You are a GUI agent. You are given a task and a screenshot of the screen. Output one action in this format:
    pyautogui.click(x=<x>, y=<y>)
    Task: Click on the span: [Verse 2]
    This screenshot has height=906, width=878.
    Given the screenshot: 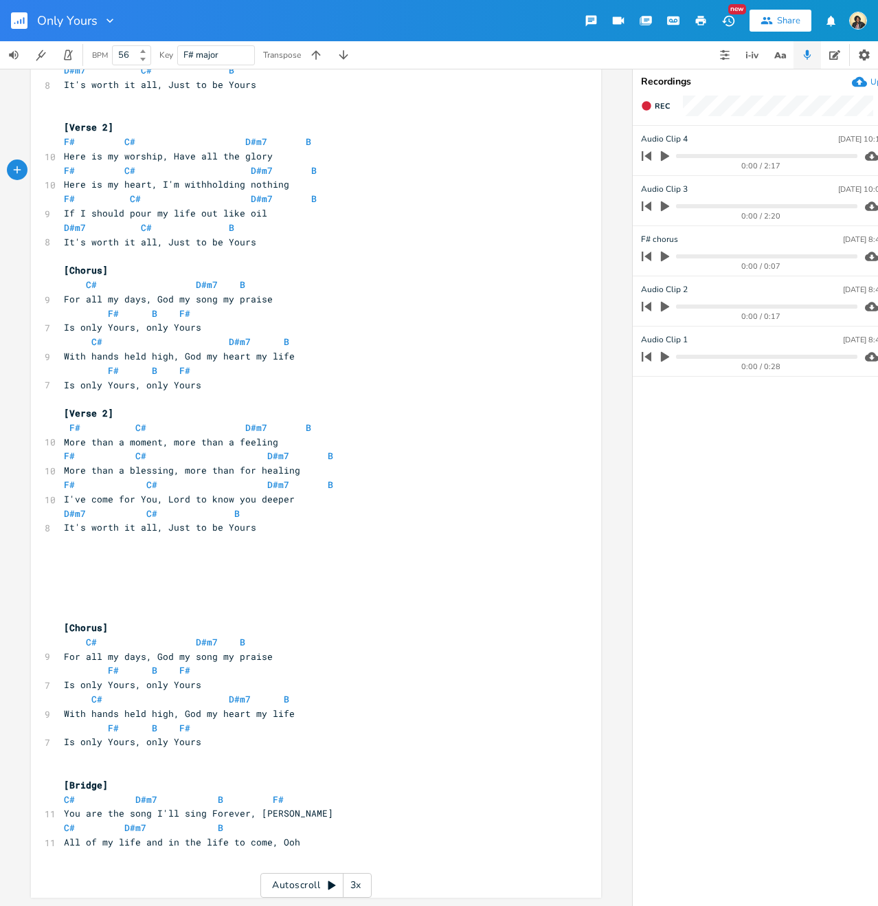 What is the action you would take?
    pyautogui.click(x=89, y=413)
    